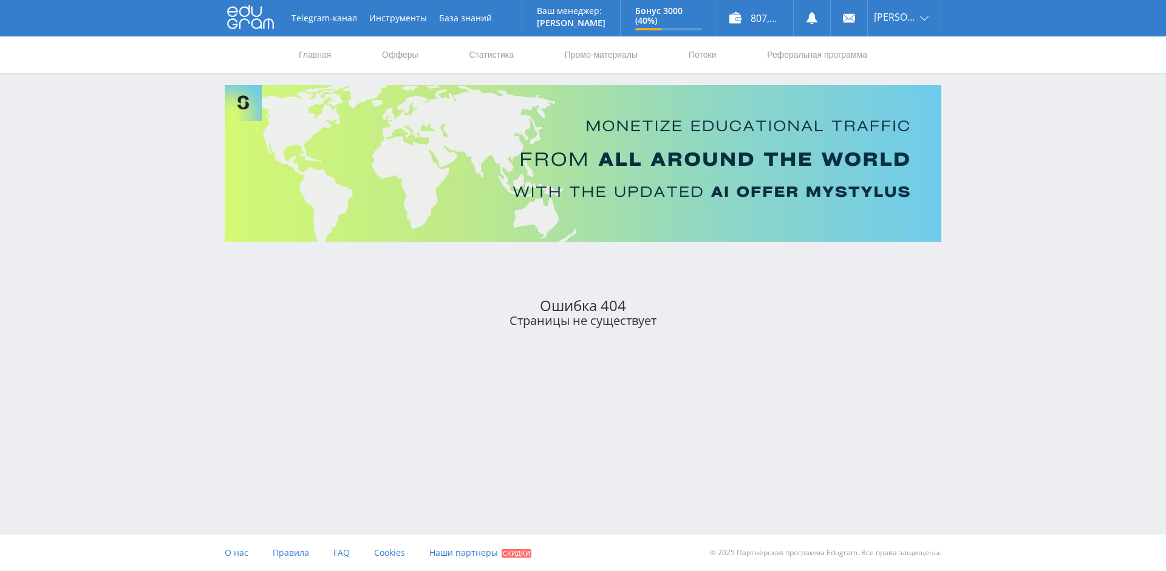 This screenshot has width=1166, height=571. What do you see at coordinates (236, 552) in the screenshot?
I see `a: О нас` at bounding box center [236, 552].